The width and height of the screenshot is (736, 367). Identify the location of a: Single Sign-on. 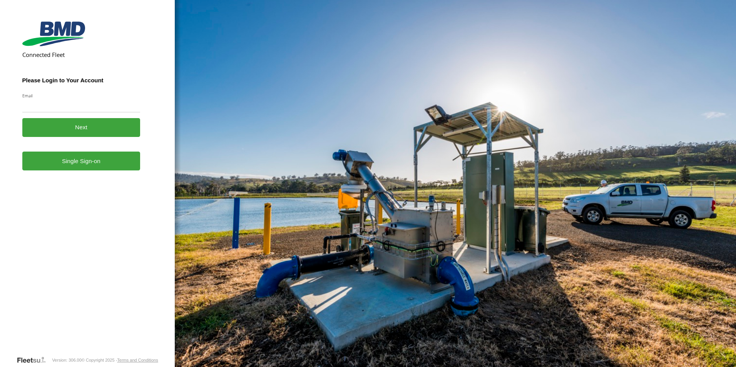
(81, 161).